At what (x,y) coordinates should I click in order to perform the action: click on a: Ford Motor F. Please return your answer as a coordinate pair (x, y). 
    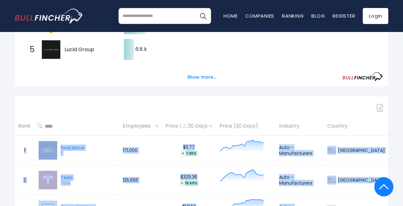
    Looking at the image, I should click on (61, 150).